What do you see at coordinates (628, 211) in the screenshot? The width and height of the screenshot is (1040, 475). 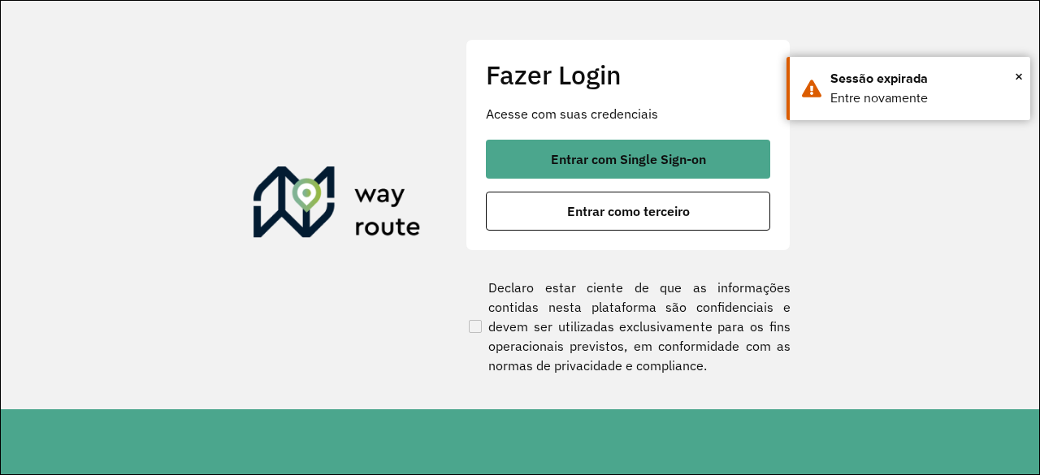 I see `span: Entrar como terceiro` at bounding box center [628, 211].